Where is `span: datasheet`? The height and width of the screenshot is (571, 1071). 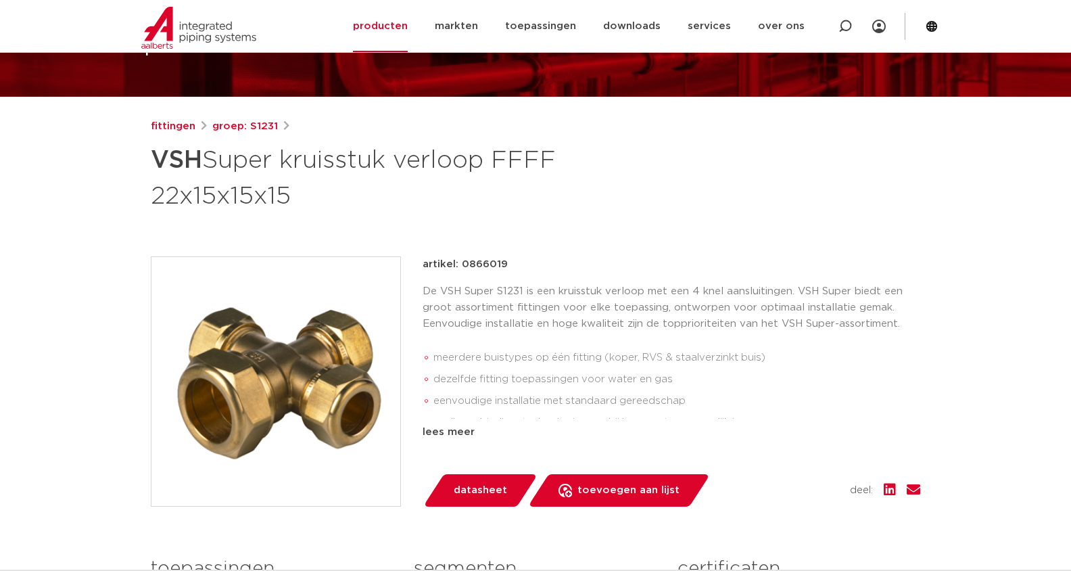
span: datasheet is located at coordinates (480, 490).